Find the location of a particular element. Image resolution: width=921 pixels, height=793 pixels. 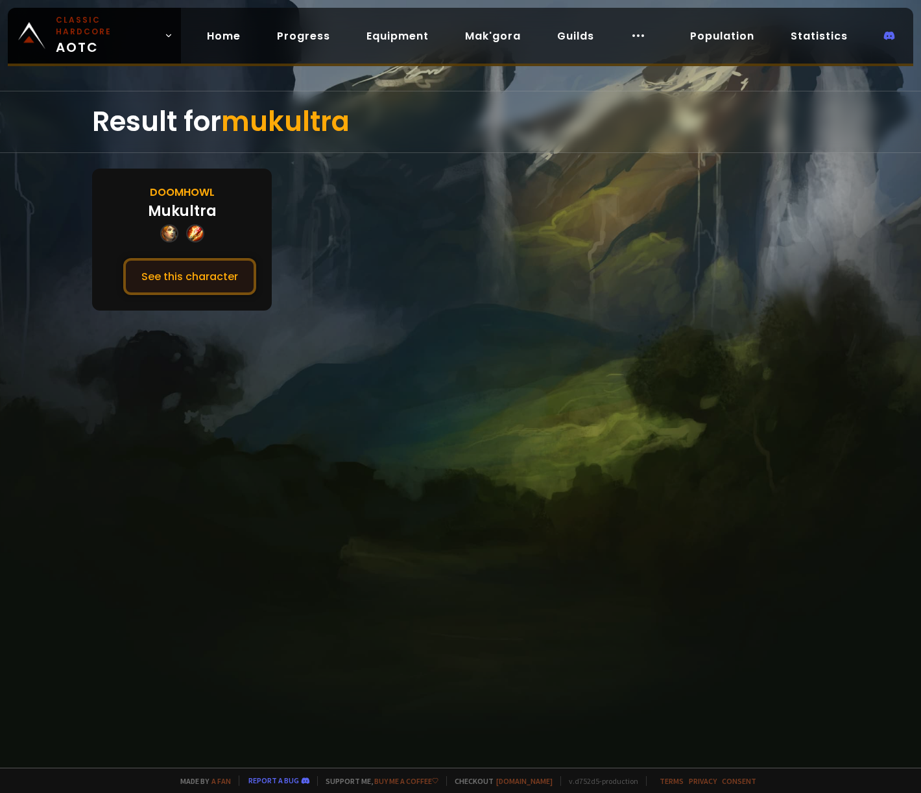

a: a fan is located at coordinates (221, 781).